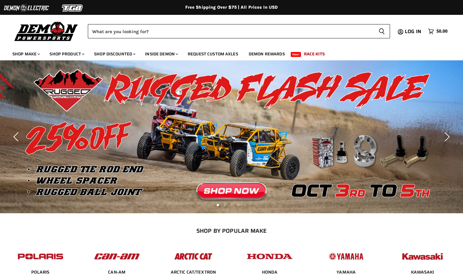 This screenshot has height=277, width=463. Describe the element at coordinates (41, 272) in the screenshot. I see `span: POLARIS` at that location.